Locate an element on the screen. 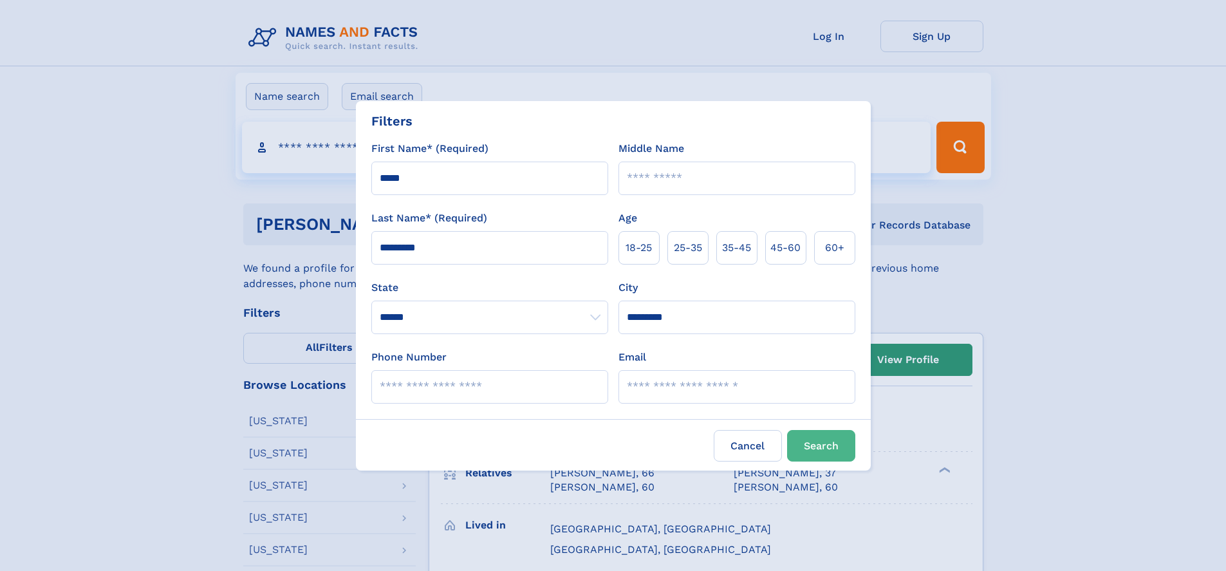 The image size is (1226, 571). button: Search is located at coordinates (822, 446).